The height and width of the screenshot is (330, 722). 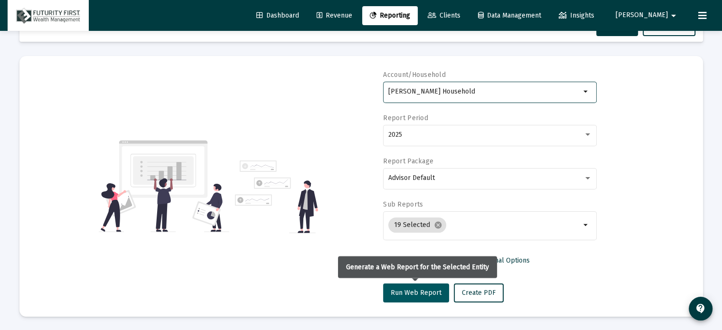 What do you see at coordinates (390, 16) in the screenshot?
I see `a: Reporting` at bounding box center [390, 16].